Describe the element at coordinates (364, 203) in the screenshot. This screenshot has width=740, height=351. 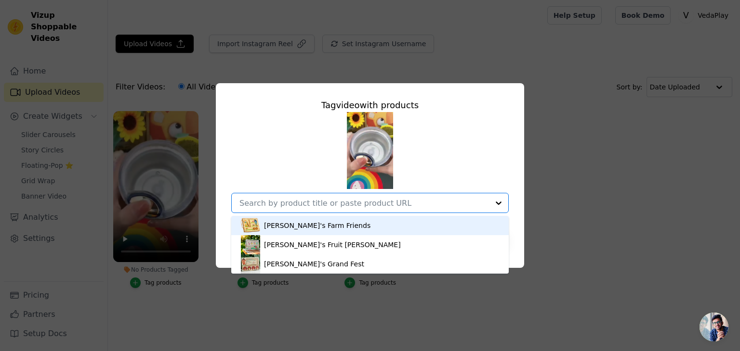
I see `input: Search by product title or paste product URL` at that location.